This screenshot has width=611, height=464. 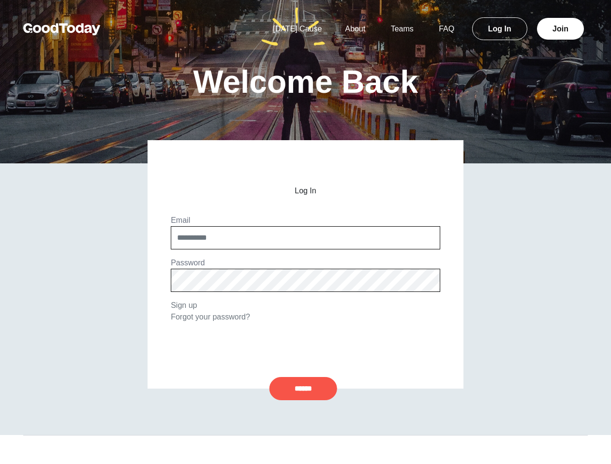 What do you see at coordinates (500, 29) in the screenshot?
I see `a: Log In` at bounding box center [500, 29].